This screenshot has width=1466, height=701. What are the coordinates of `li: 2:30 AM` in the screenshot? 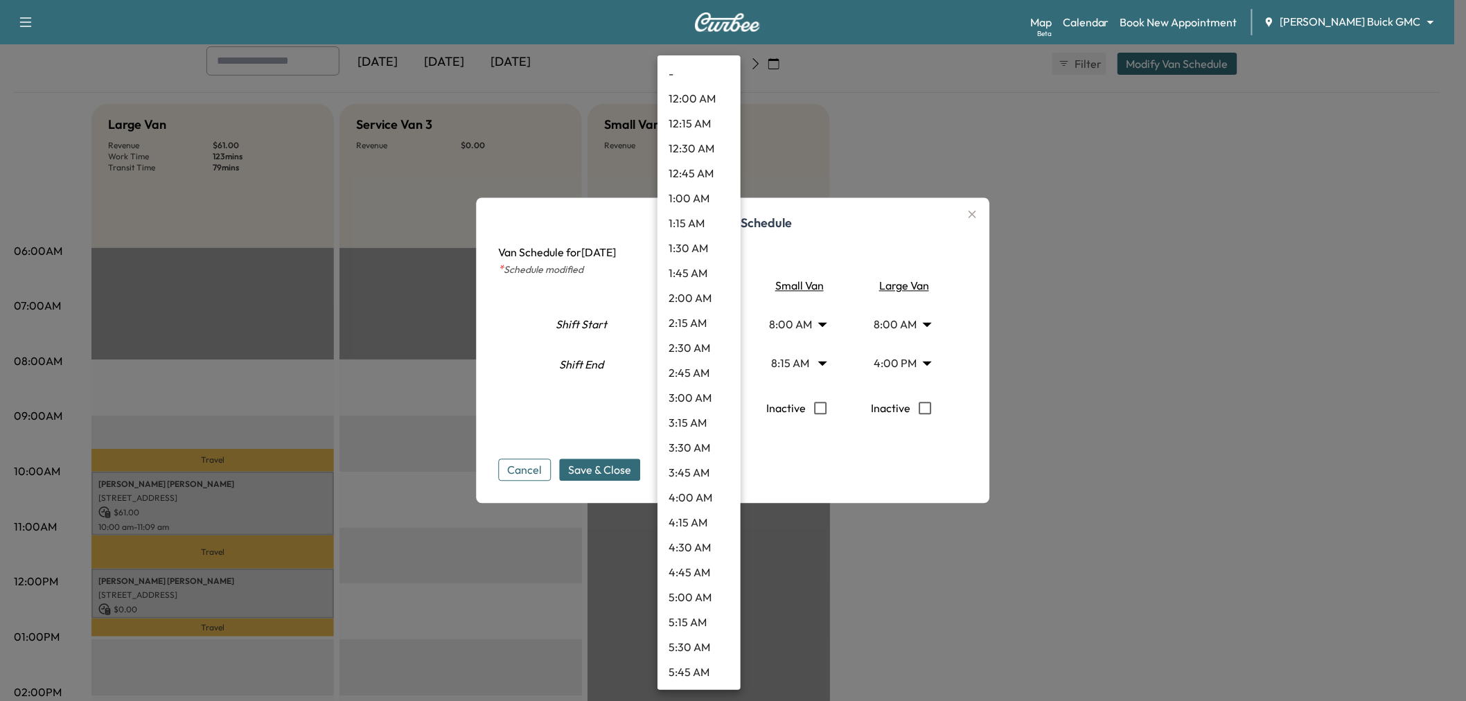 It's located at (699, 348).